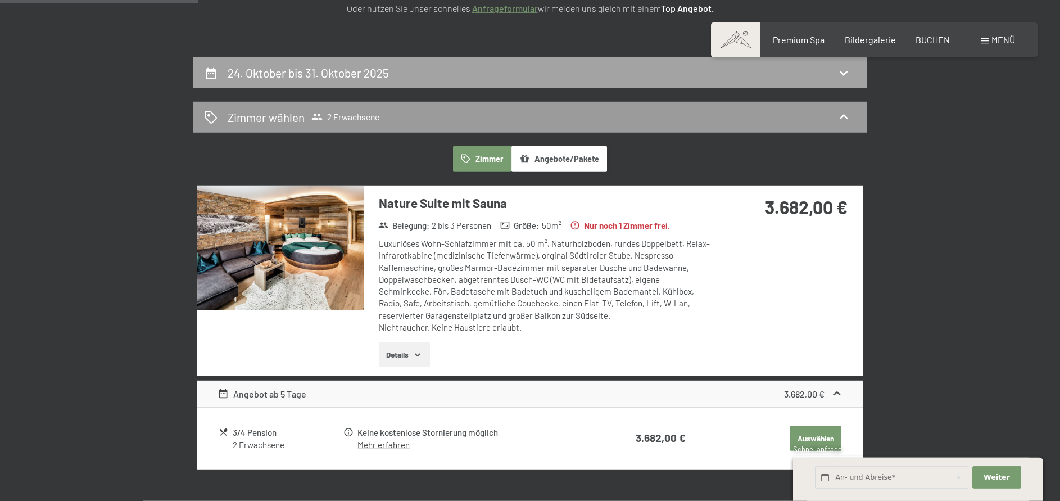  What do you see at coordinates (280, 248) in the screenshot?
I see `img: mss_renderimg.php` at bounding box center [280, 248].